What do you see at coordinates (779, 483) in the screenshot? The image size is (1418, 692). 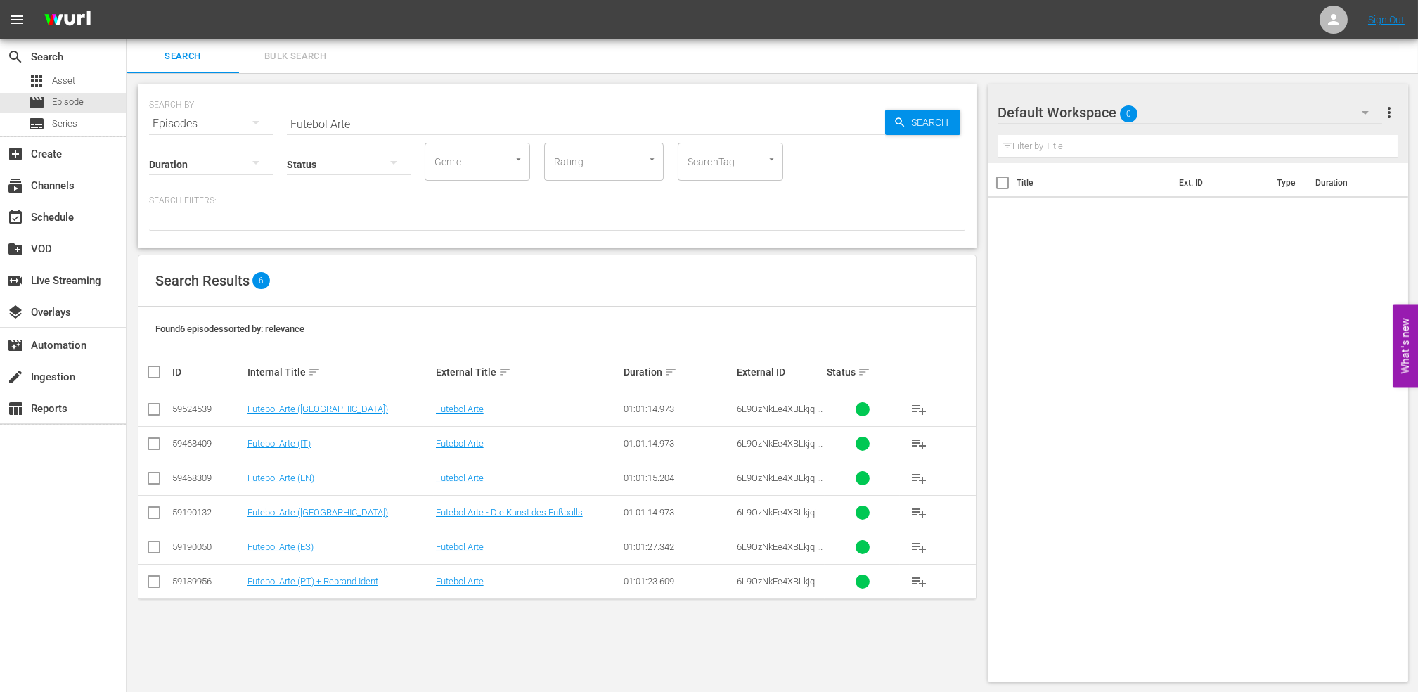 I see `span: 6L9OzNkEe4XBLkjqio8cGs_ENG` at bounding box center [779, 483].